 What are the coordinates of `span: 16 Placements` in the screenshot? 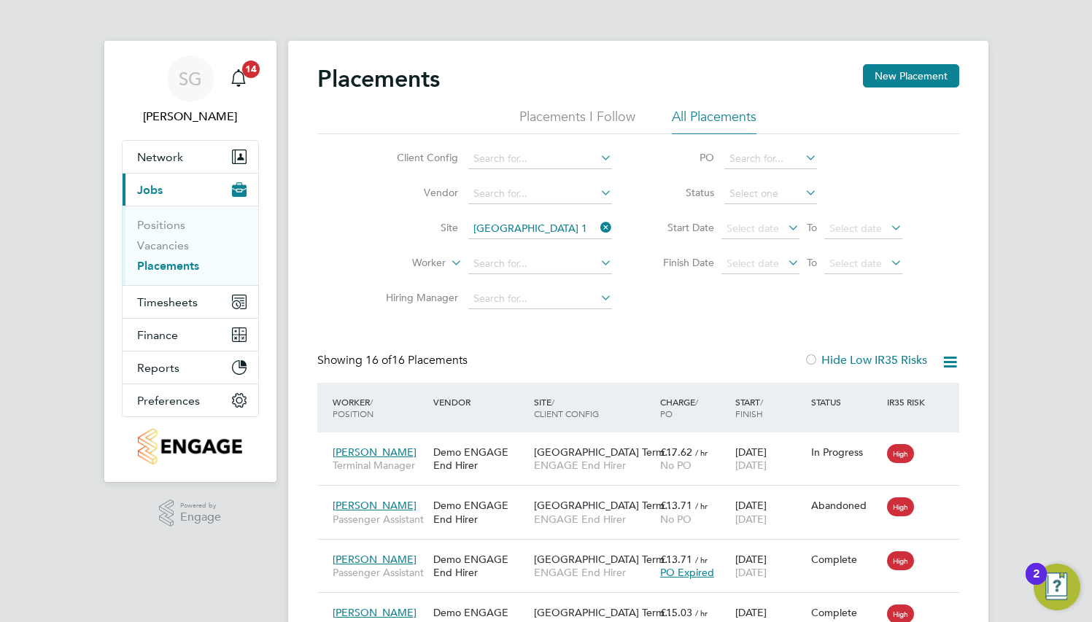 It's located at (417, 360).